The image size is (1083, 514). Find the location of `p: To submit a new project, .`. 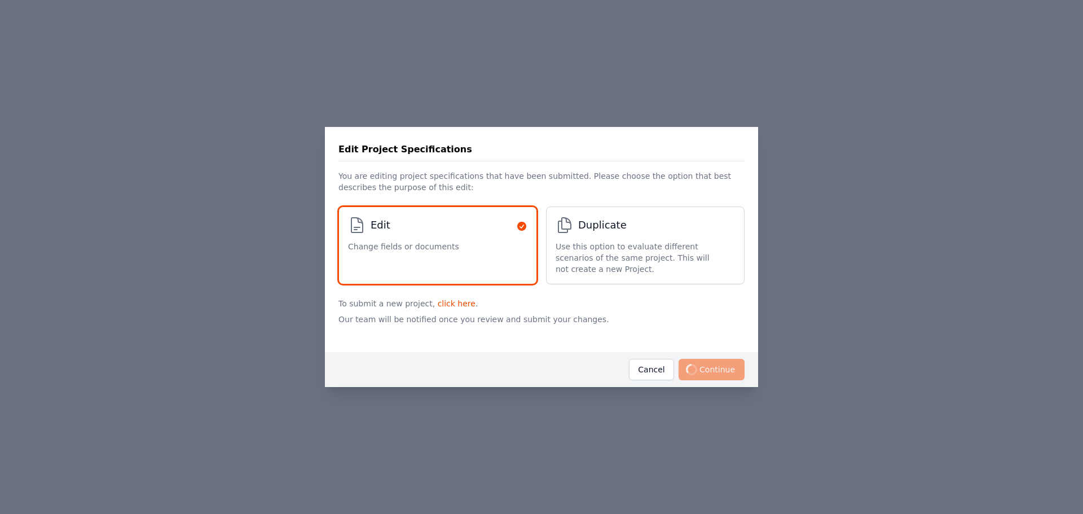

p: To submit a new project, . is located at coordinates (542, 301).